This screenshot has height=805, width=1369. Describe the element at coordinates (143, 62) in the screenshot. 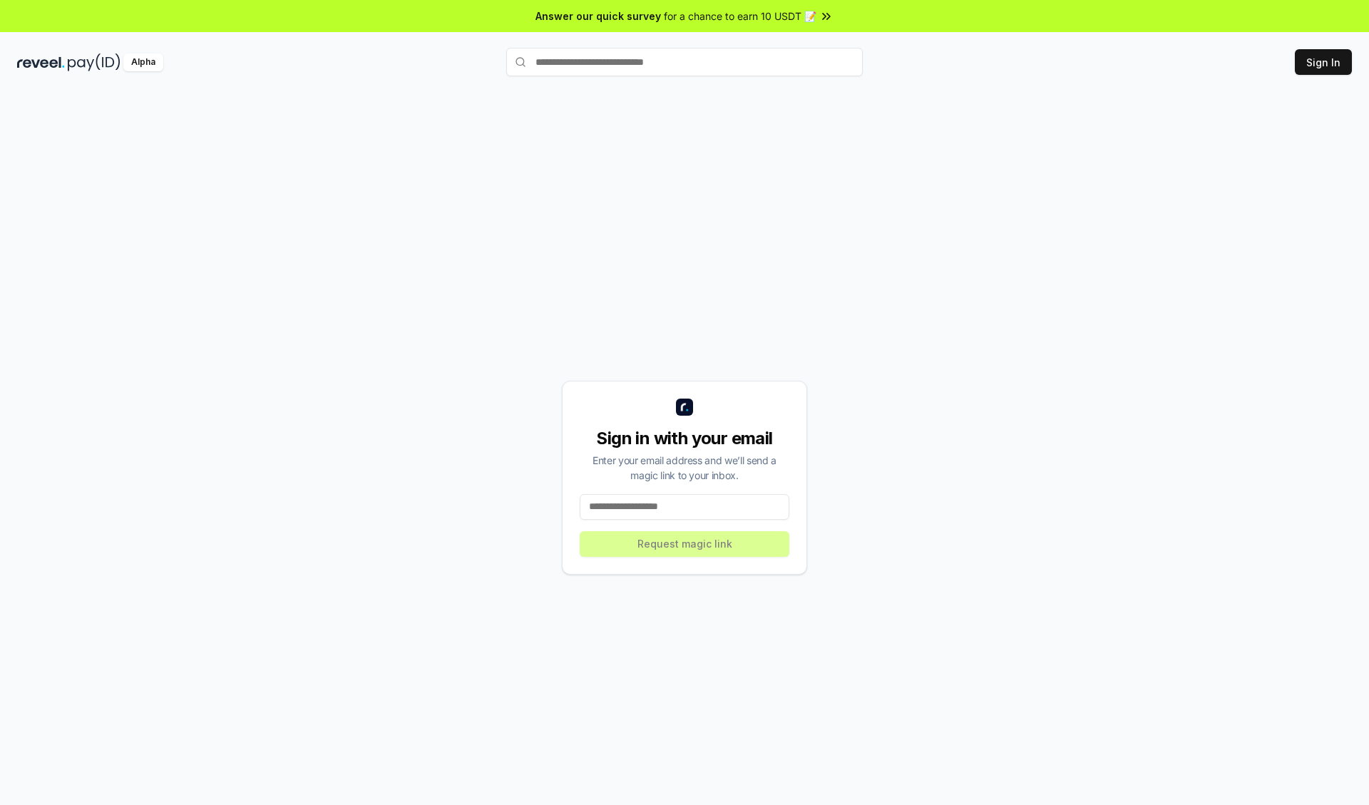

I see `div: Alpha` at that location.